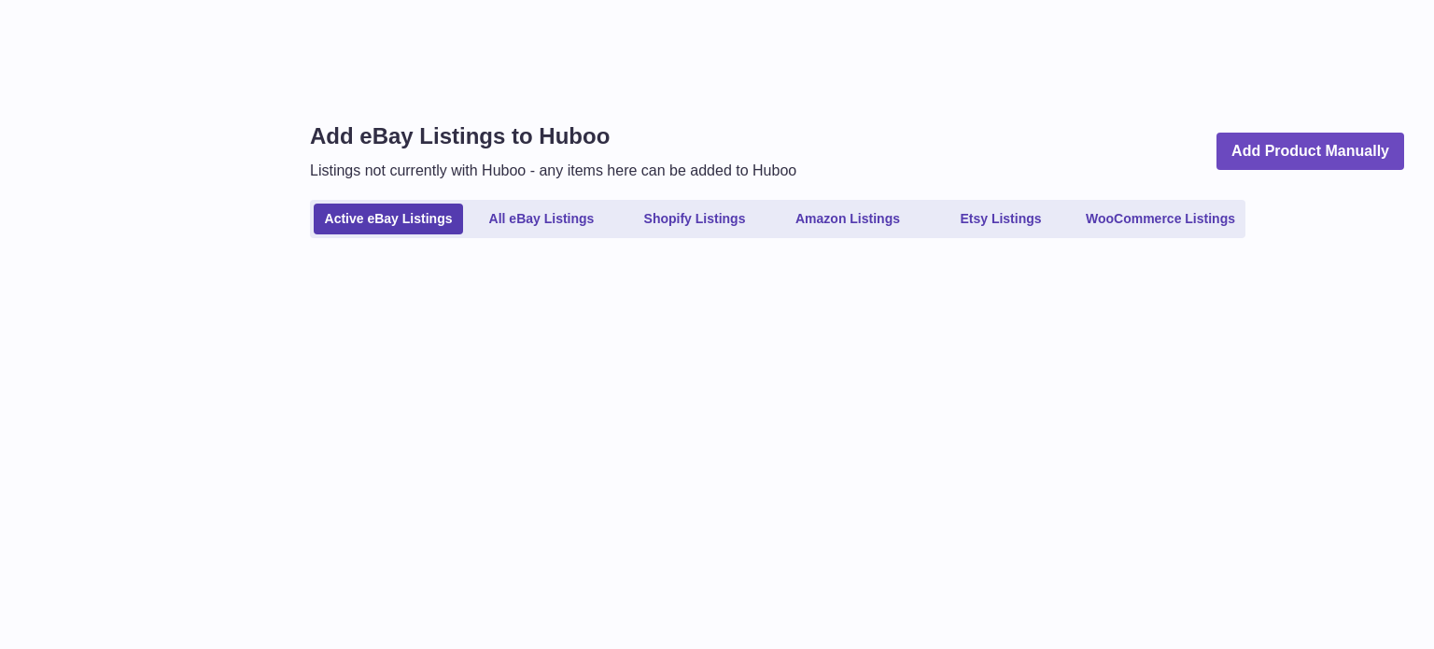  What do you see at coordinates (1310, 151) in the screenshot?
I see `a: Add Product Manually` at bounding box center [1310, 151].